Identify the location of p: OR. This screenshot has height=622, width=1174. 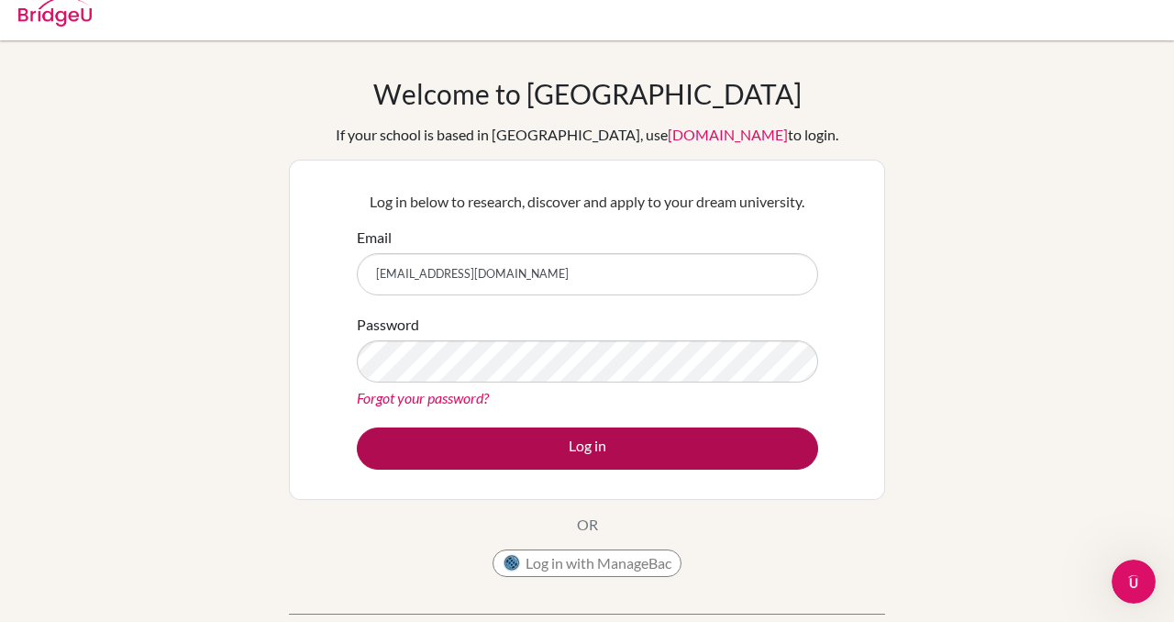
(587, 525).